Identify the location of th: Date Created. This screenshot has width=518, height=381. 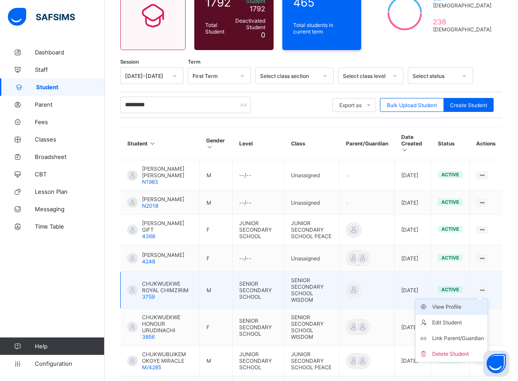
(413, 144).